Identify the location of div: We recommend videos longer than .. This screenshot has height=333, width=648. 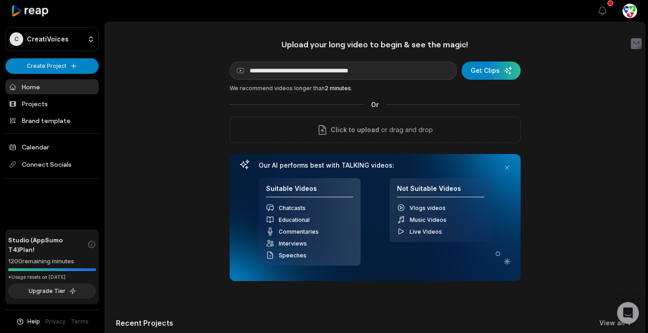
(375, 88).